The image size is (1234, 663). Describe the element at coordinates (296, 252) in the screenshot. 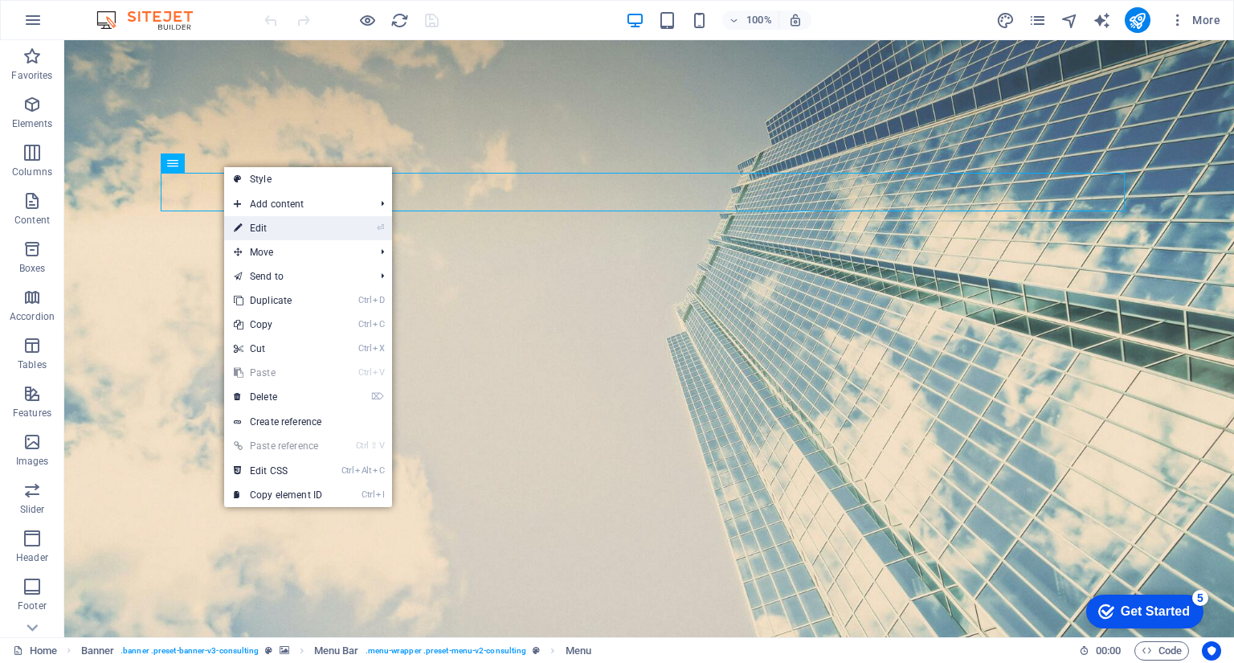

I see `span: Move` at that location.